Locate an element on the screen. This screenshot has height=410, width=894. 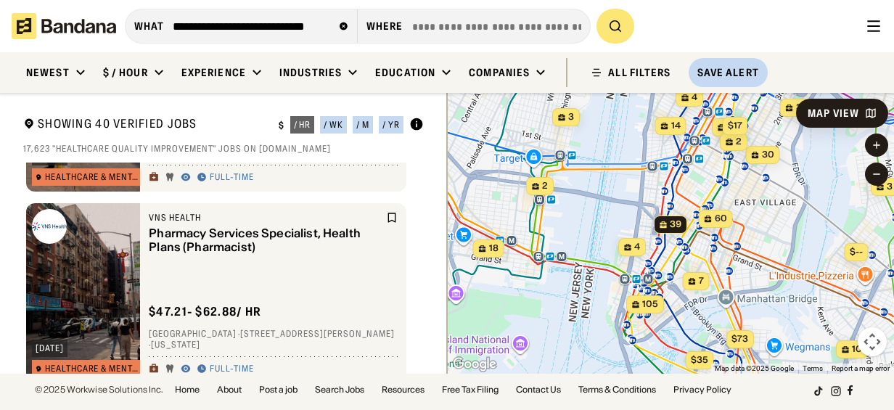
a: Open this area in Google Maps (opens a new window) is located at coordinates (474, 364).